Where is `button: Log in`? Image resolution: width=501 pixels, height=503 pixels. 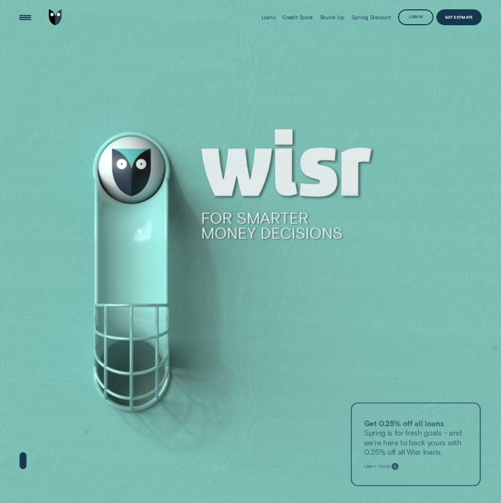
button: Log in is located at coordinates (416, 17).